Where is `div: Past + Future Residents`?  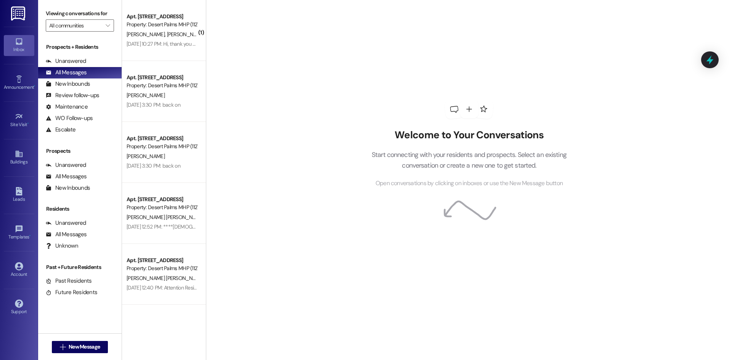
div: Past + Future Residents is located at coordinates (80, 267).